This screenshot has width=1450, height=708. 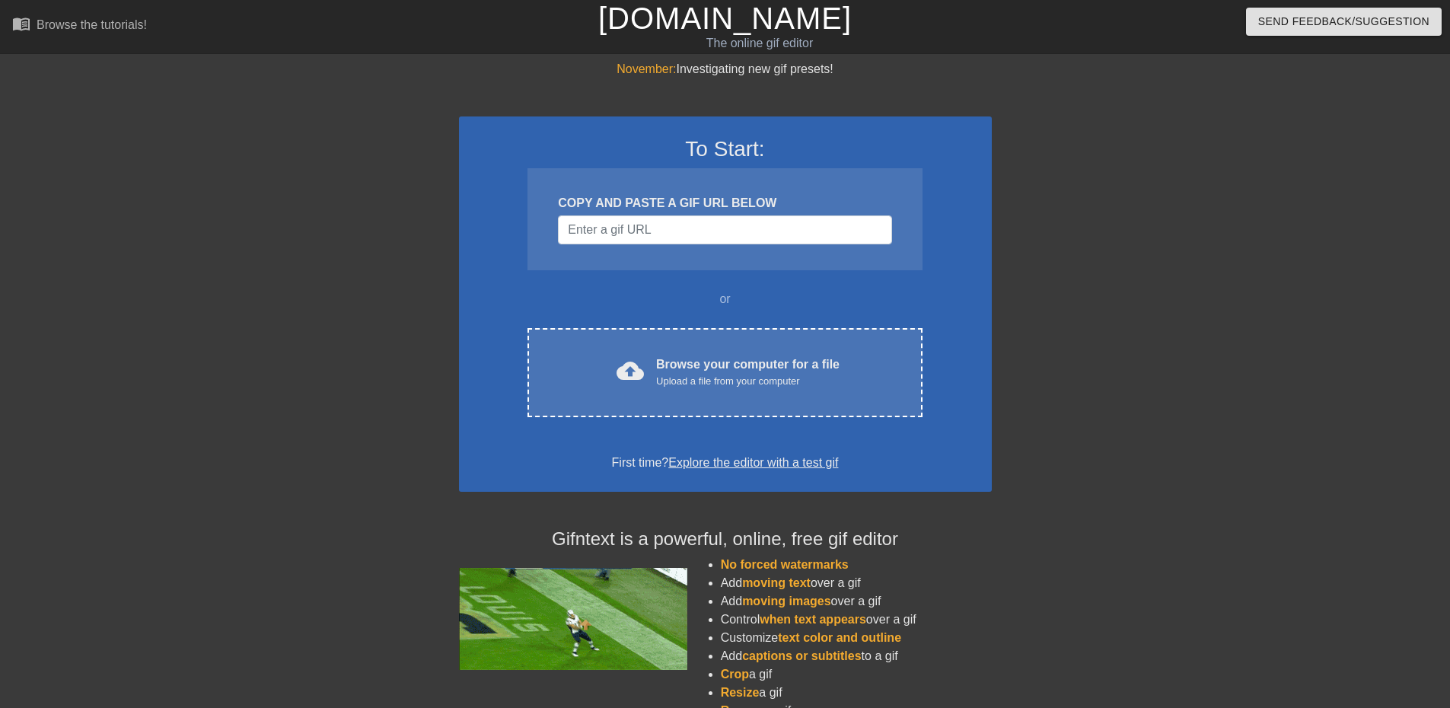 I want to click on li: Add to a gif, so click(x=856, y=656).